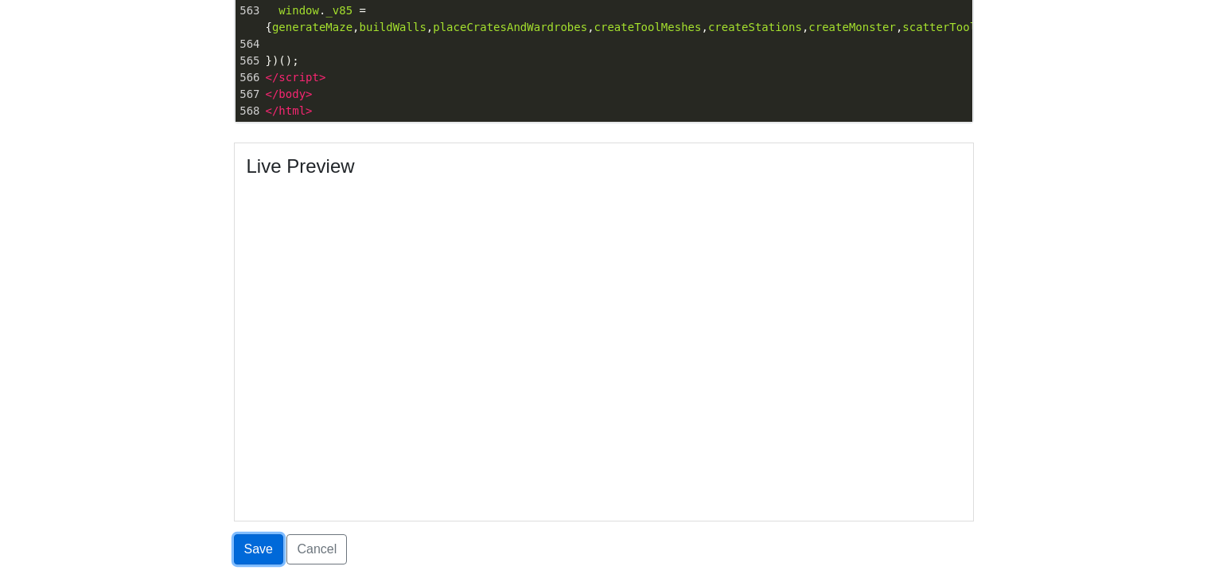 This screenshot has height=582, width=1207. Describe the element at coordinates (298, 10) in the screenshot. I see `span: window` at that location.